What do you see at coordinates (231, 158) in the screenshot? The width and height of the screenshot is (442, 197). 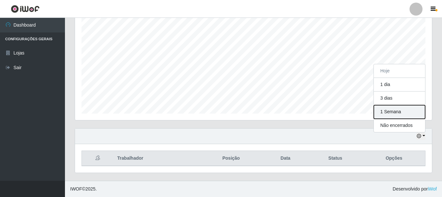 I see `th: Posição` at bounding box center [231, 158].